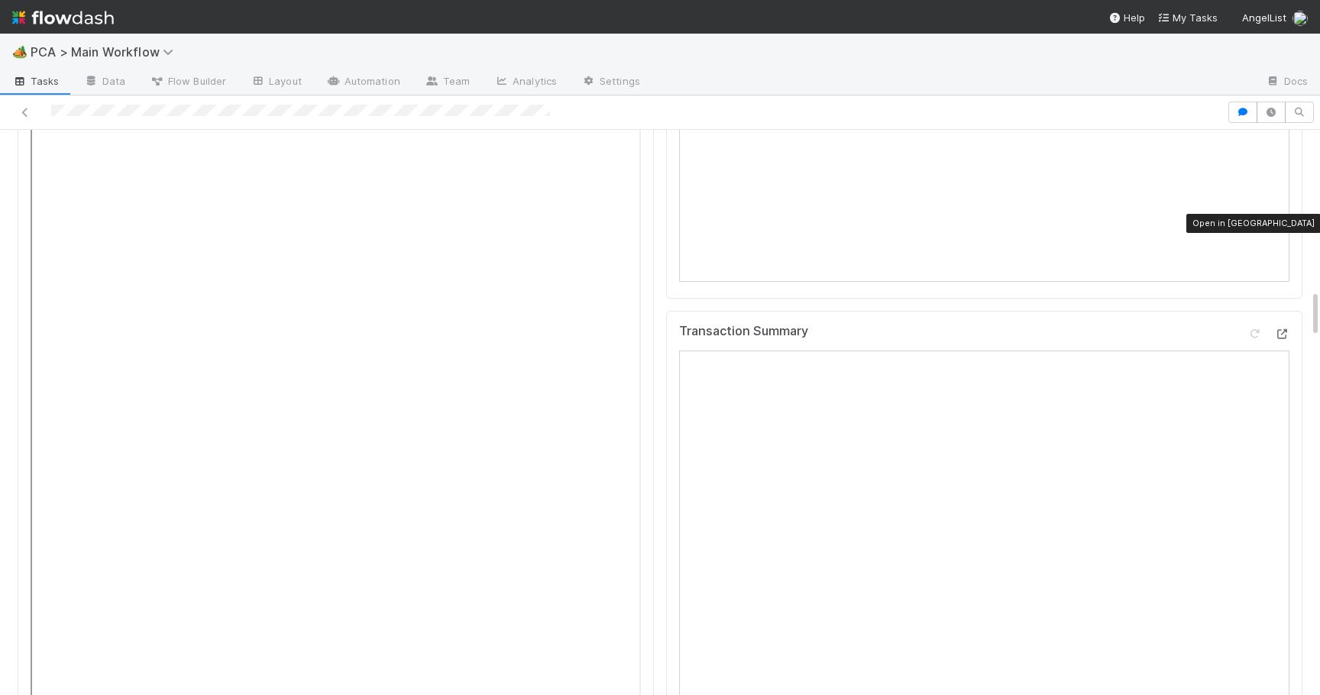 The height and width of the screenshot is (695, 1320). I want to click on a: Docs, so click(1286, 82).